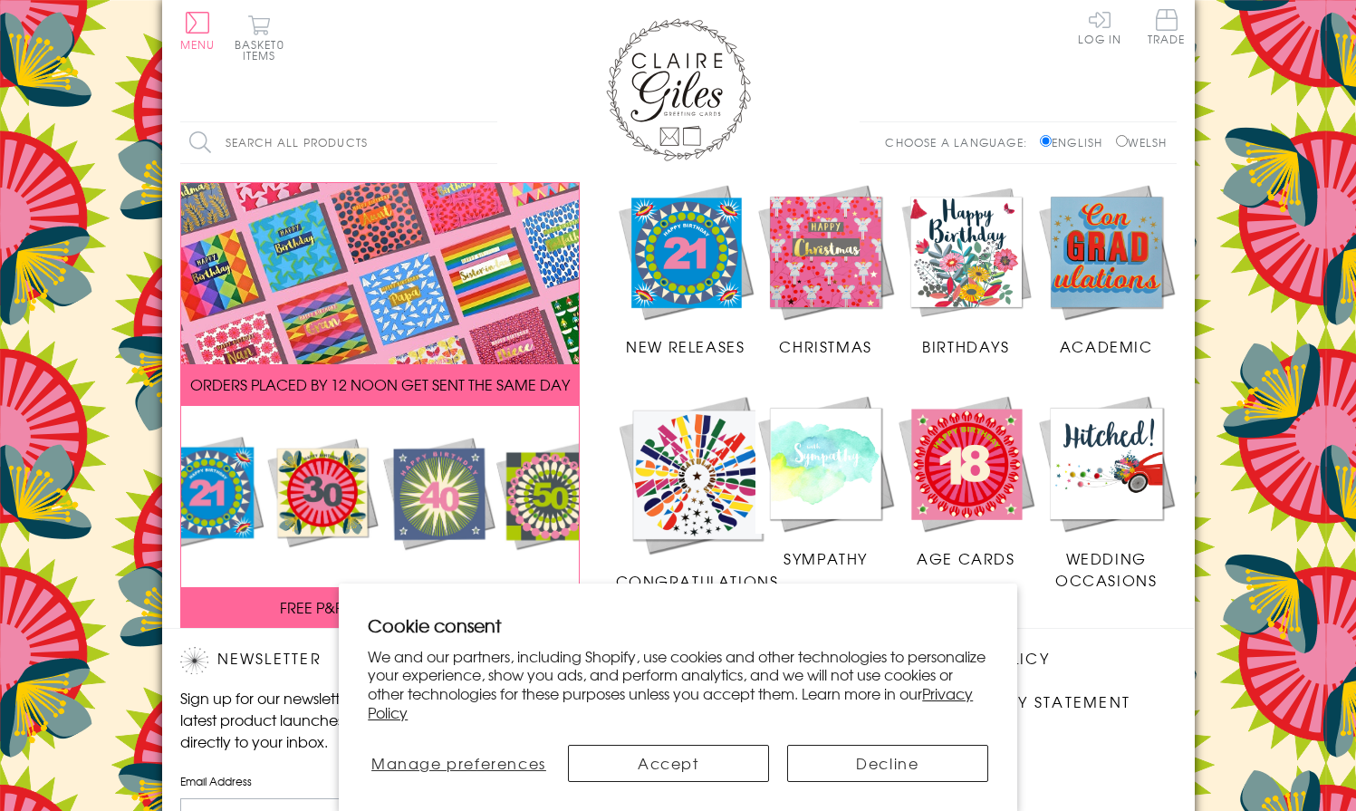 This screenshot has width=1356, height=811. What do you see at coordinates (678, 684) in the screenshot?
I see `p: We and our partners, including Shopify, use cookies and other technologies to personalize your ex...` at bounding box center [678, 684].